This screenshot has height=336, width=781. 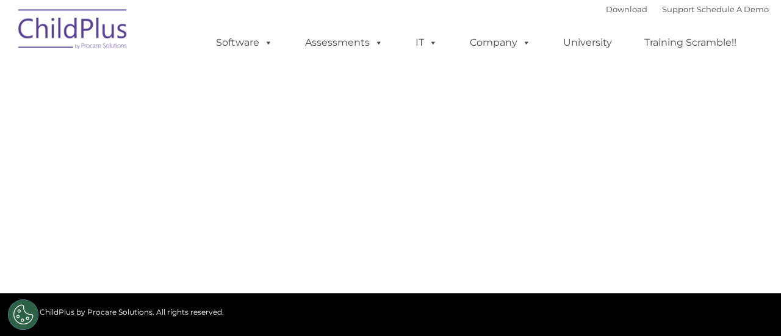 I want to click on a: IT, so click(x=427, y=43).